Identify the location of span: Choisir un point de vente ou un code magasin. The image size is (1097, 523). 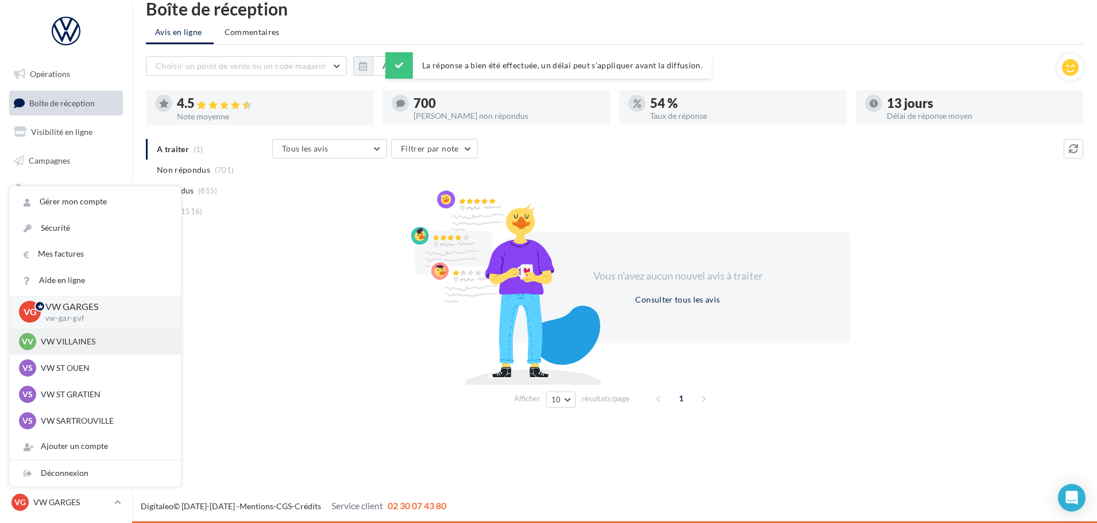
(241, 65).